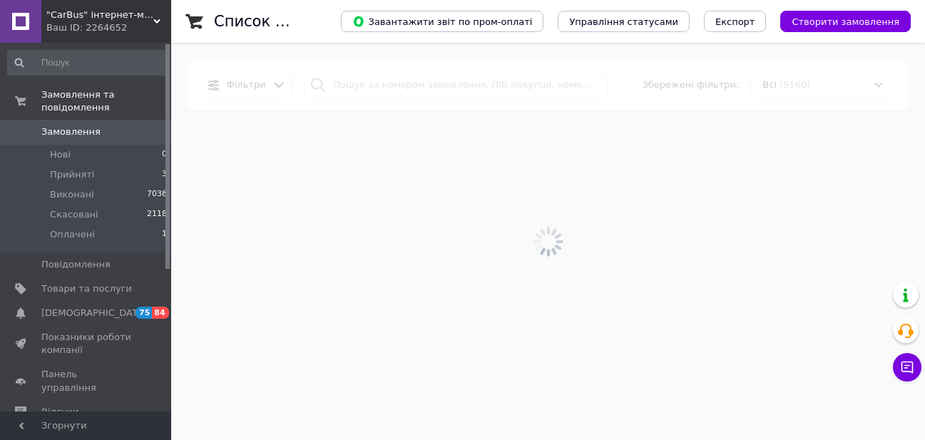  I want to click on span: 0, so click(164, 155).